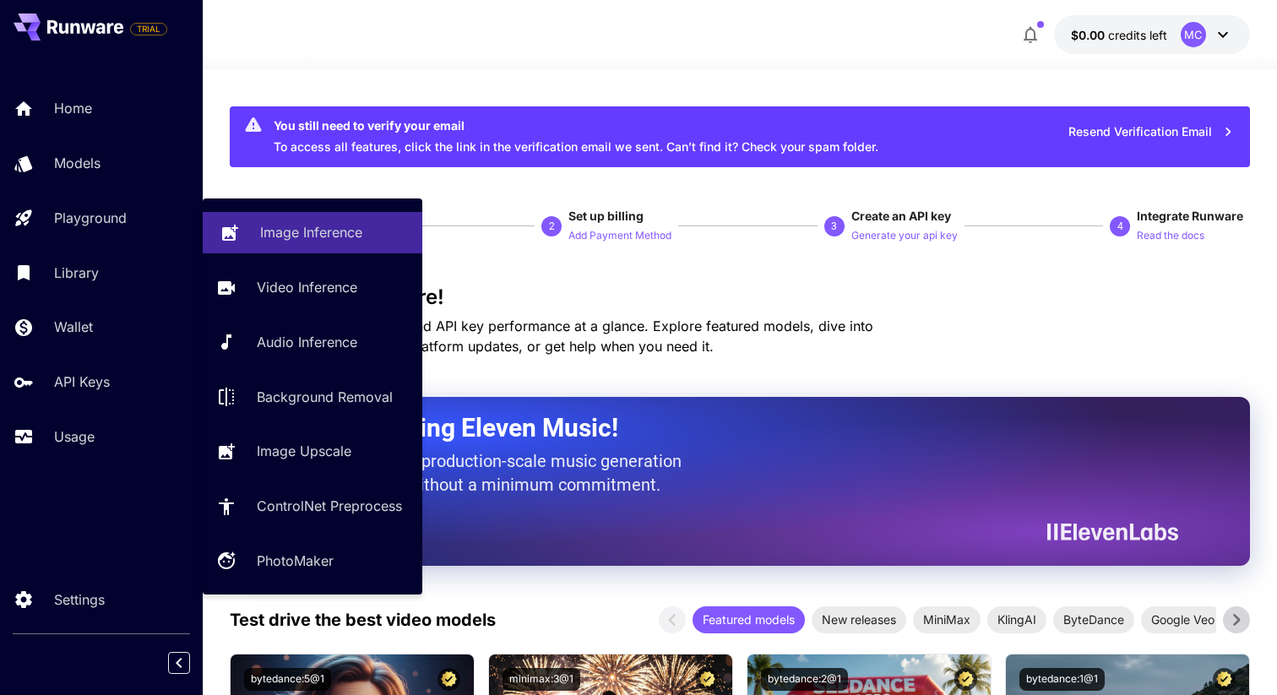 The height and width of the screenshot is (695, 1277). What do you see at coordinates (324, 397) in the screenshot?
I see `p: Background Removal` at bounding box center [324, 397].